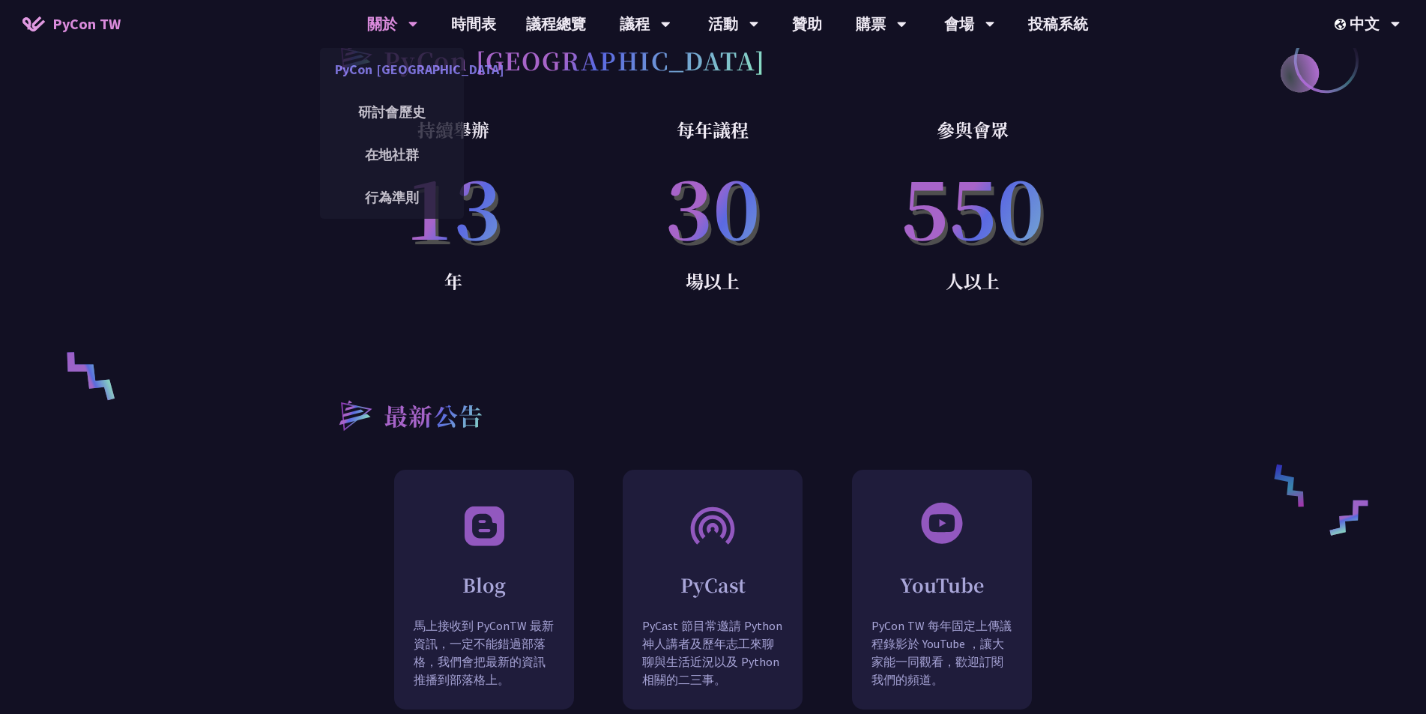 The height and width of the screenshot is (714, 1426). What do you see at coordinates (713, 584) in the screenshot?
I see `h2: PyCast` at bounding box center [713, 584].